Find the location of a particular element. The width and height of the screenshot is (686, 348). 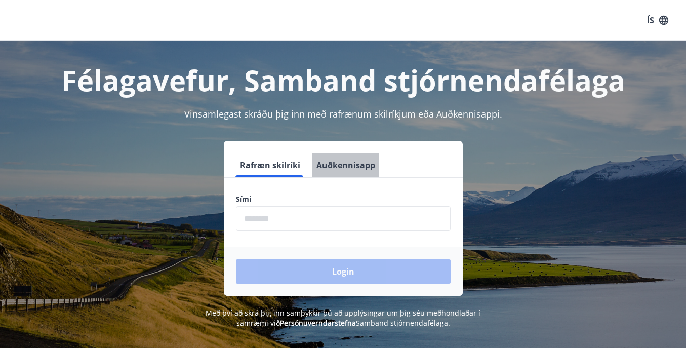

h1: Félagavefur, Samband stjórnendafélaga is located at coordinates (343, 80).